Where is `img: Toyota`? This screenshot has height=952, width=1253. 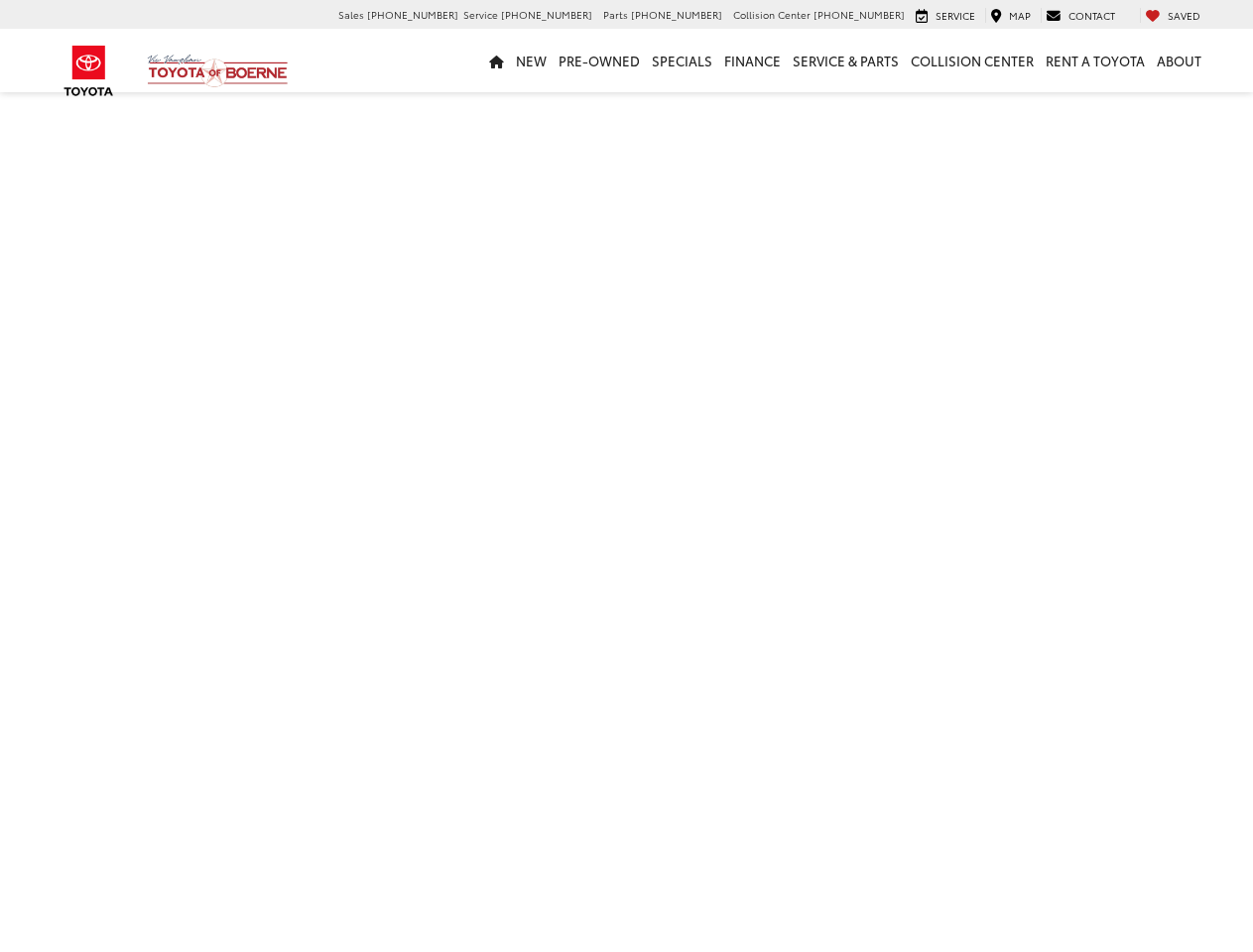
img: Toyota is located at coordinates (88, 71).